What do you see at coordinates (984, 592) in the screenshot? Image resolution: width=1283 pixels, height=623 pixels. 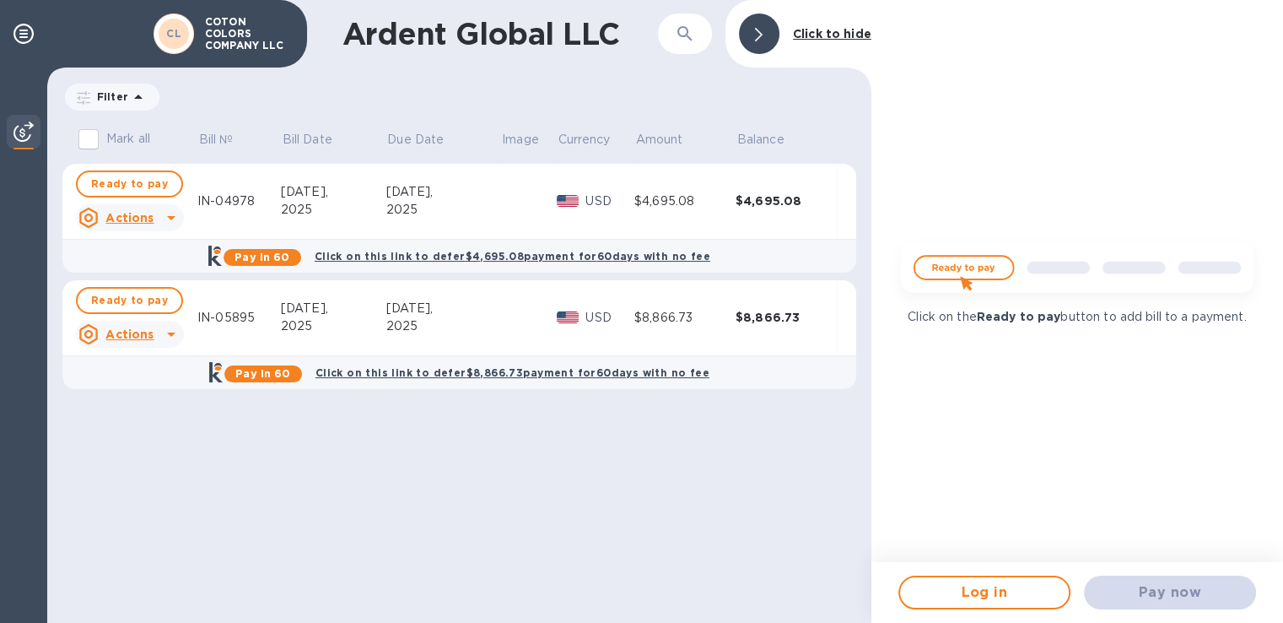 I see `button: Log in` at bounding box center [984, 592].